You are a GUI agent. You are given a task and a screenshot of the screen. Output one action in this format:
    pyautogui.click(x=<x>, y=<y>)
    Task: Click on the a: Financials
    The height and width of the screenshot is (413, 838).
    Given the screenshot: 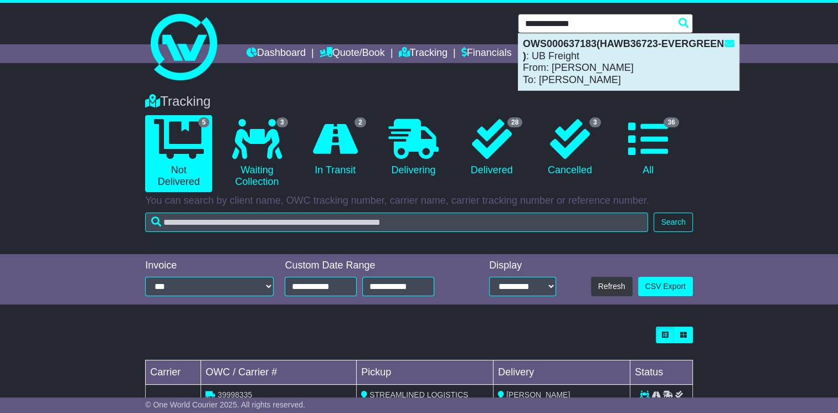 What is the action you would take?
    pyautogui.click(x=486, y=54)
    